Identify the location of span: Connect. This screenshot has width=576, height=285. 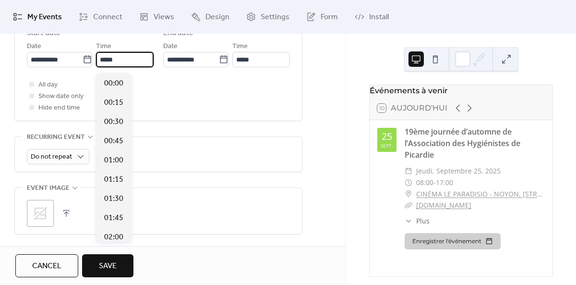
(108, 17).